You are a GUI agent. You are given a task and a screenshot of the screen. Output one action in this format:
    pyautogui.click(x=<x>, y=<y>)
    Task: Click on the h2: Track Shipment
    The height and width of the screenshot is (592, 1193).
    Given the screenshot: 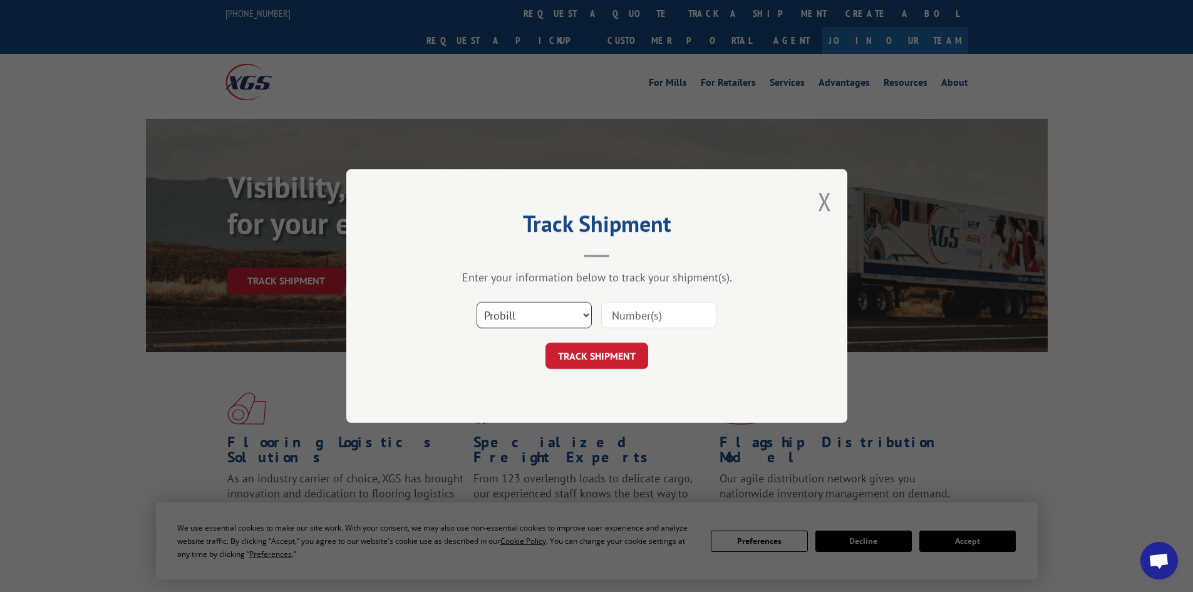 What is the action you would take?
    pyautogui.click(x=597, y=227)
    